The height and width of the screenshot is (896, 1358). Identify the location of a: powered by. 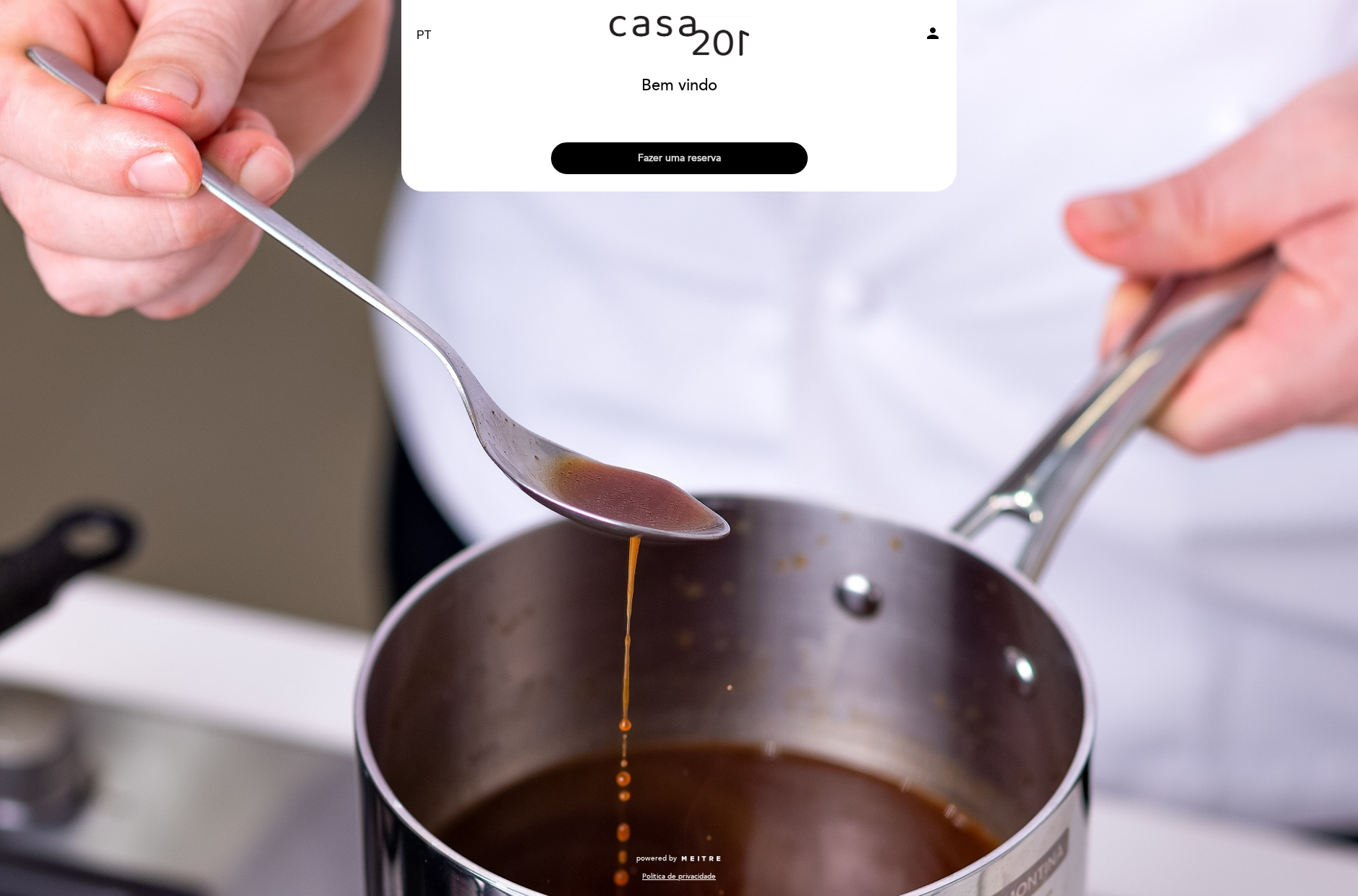
(679, 859).